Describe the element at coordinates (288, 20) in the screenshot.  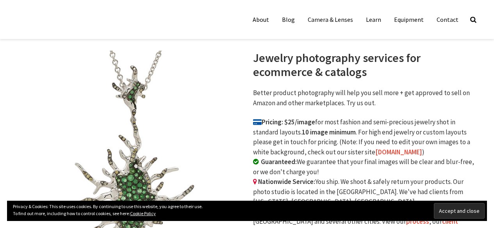
I see `a: Blog` at that location.